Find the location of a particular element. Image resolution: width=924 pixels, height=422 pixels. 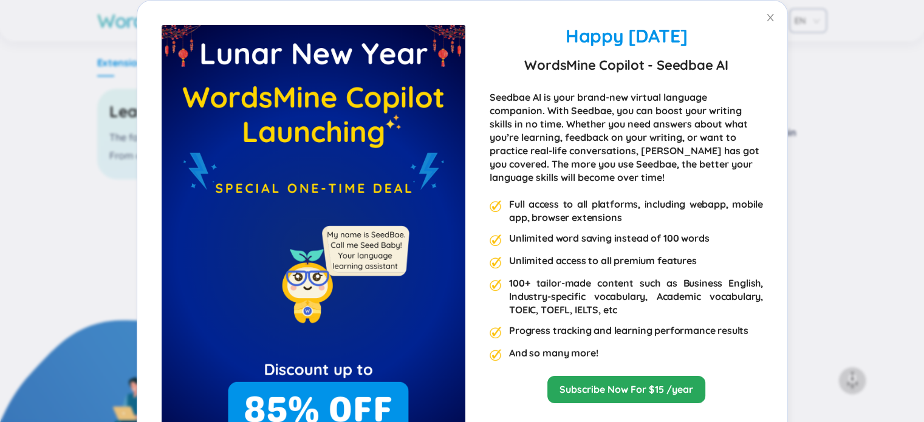

div: Seedbae AI is your brand-new virtual language companion. With Seedbae, you can boost your writing... is located at coordinates (626, 137).